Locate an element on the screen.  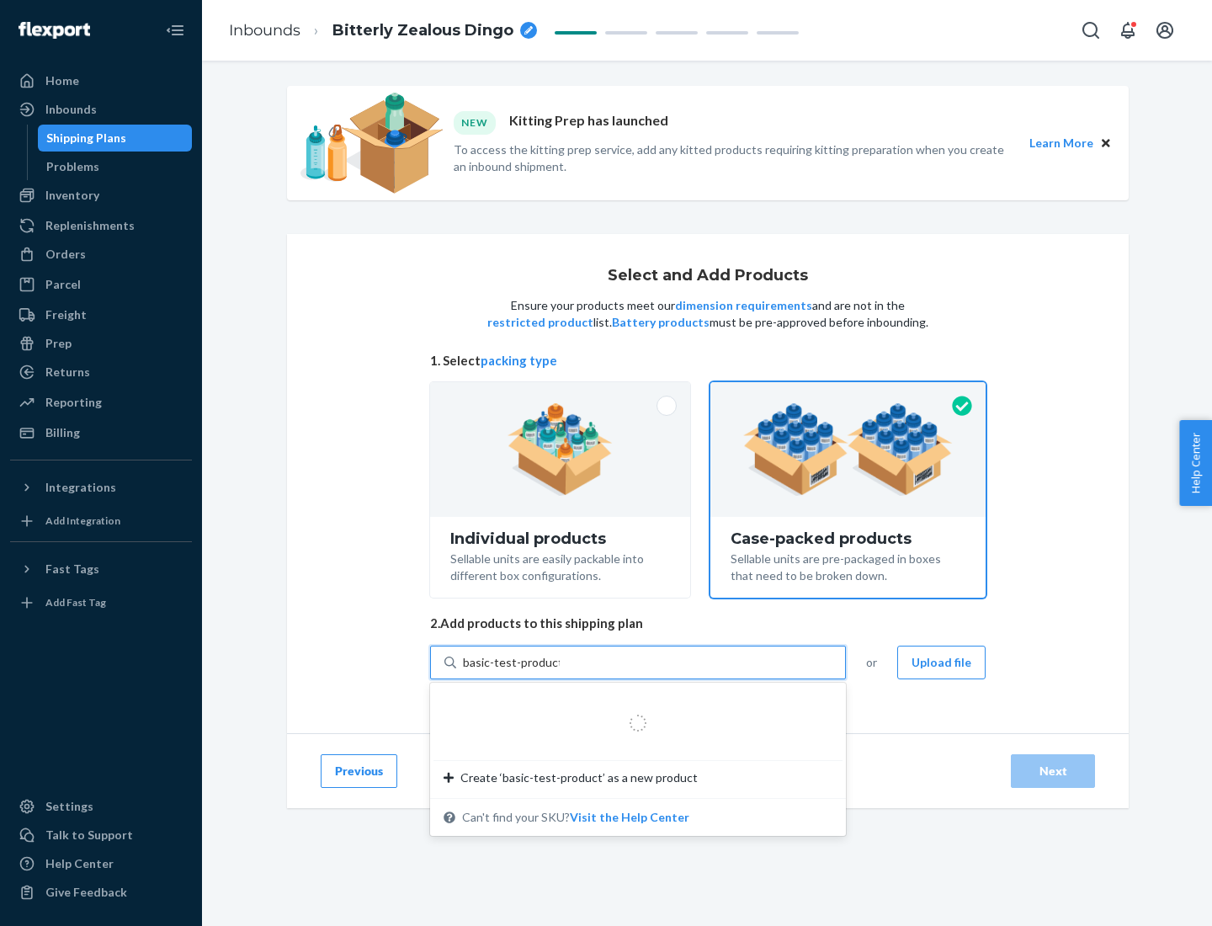
a: Problems is located at coordinates (115, 167).